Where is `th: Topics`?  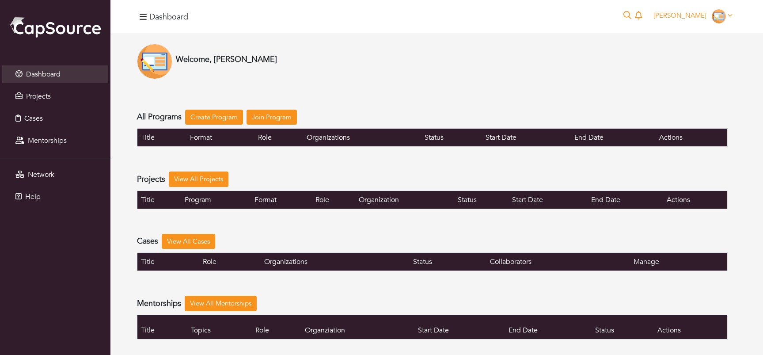
th: Topics is located at coordinates (220, 326).